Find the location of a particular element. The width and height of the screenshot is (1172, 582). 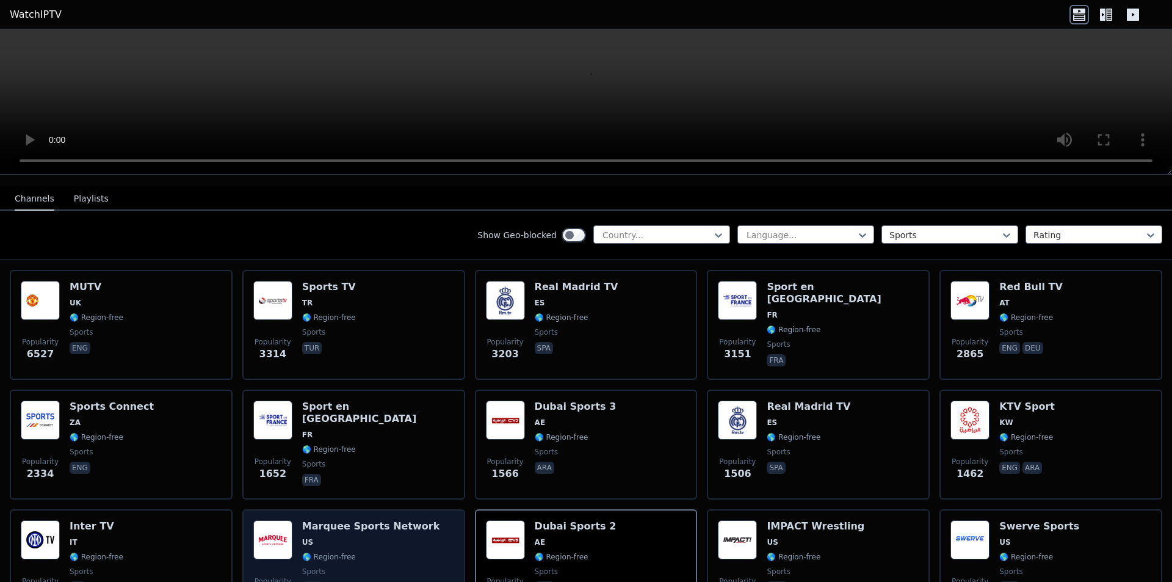

span: 6527 is located at coordinates (40, 354).